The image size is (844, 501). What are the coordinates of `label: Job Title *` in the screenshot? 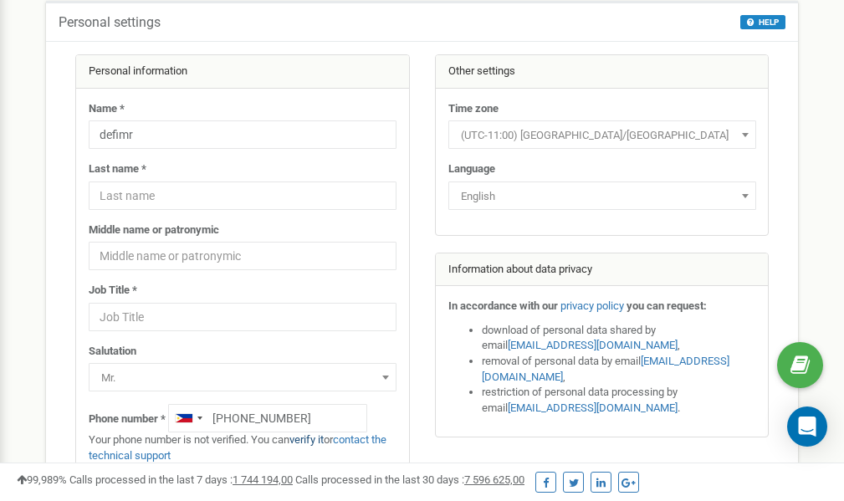 It's located at (113, 290).